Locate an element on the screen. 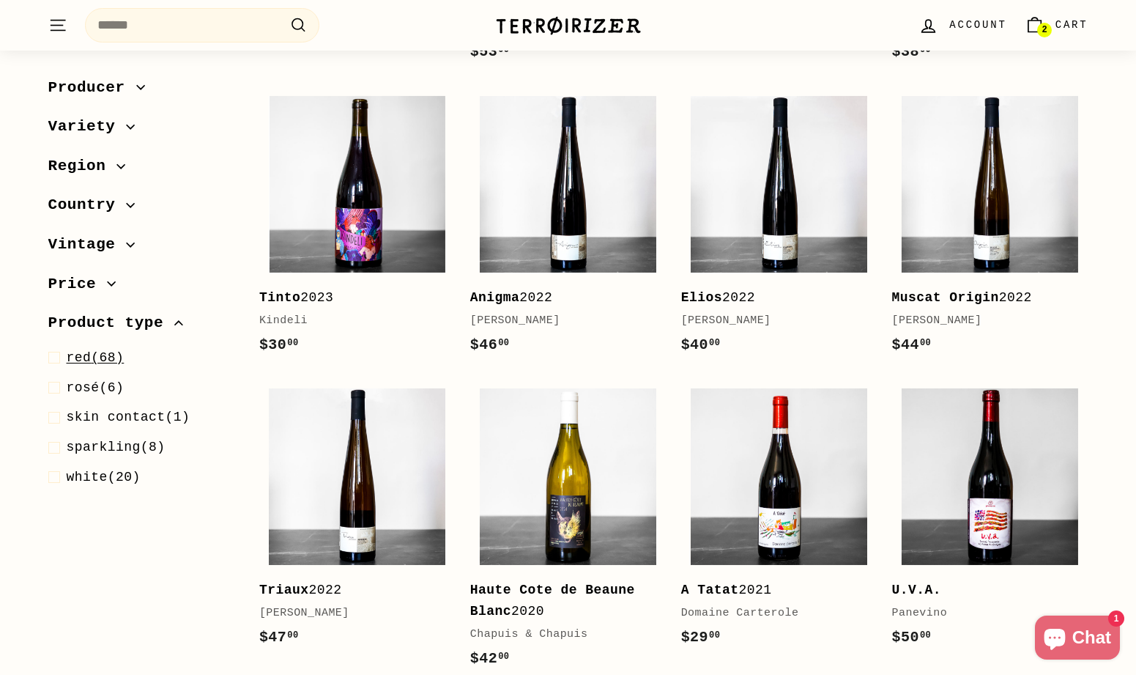 This screenshot has height=675, width=1136. b: U.V.A. is located at coordinates (917, 590).